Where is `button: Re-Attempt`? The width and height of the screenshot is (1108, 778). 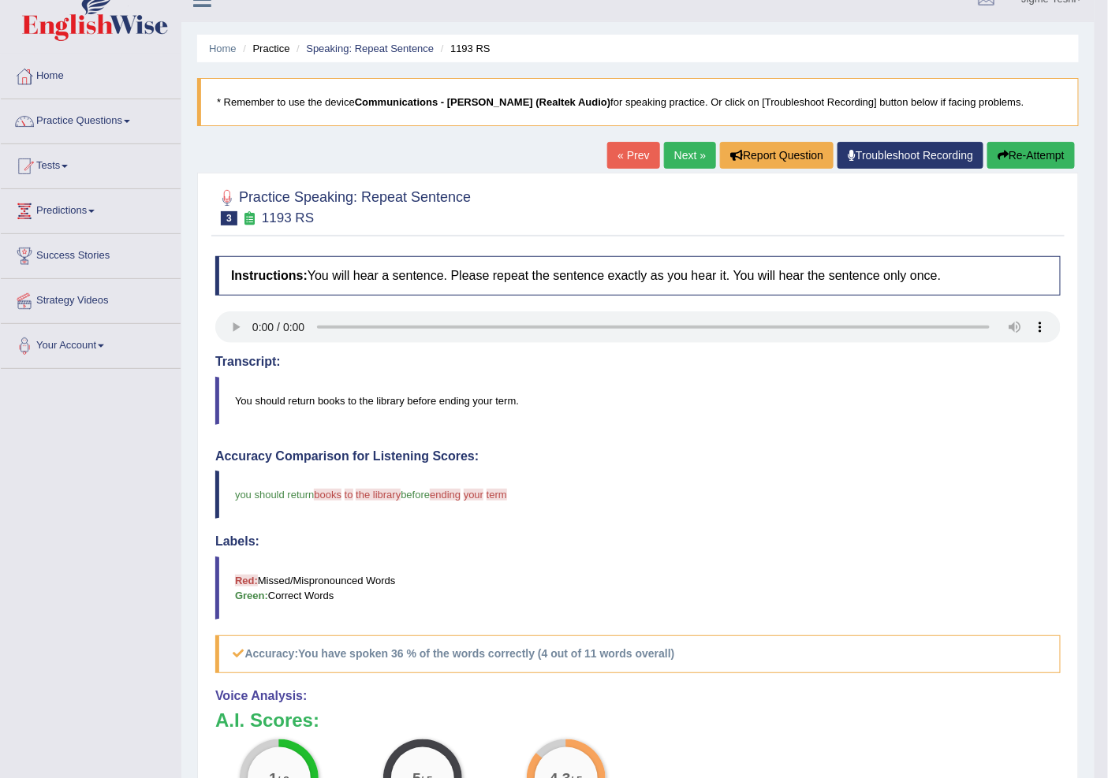 button: Re-Attempt is located at coordinates (1031, 155).